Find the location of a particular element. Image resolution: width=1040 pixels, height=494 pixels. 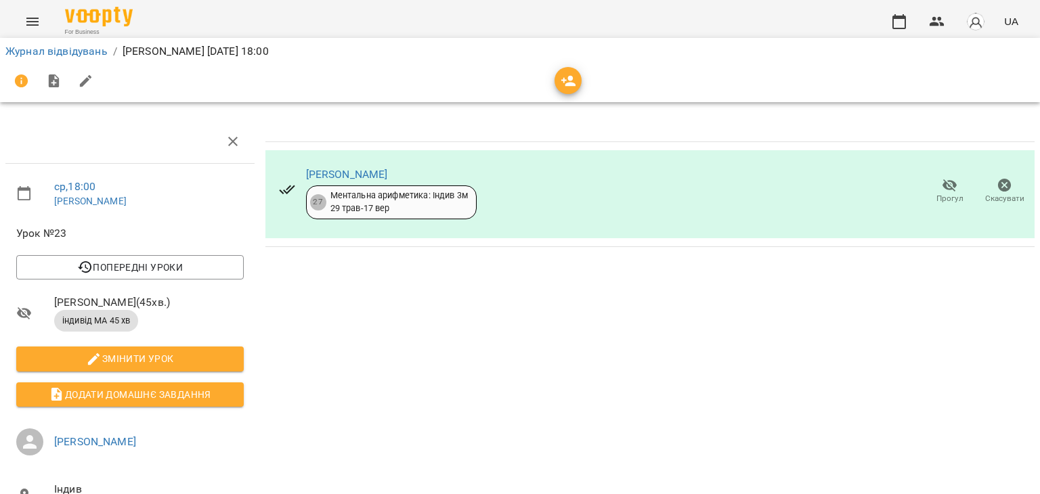

span: Змінити урок is located at coordinates (130, 359).